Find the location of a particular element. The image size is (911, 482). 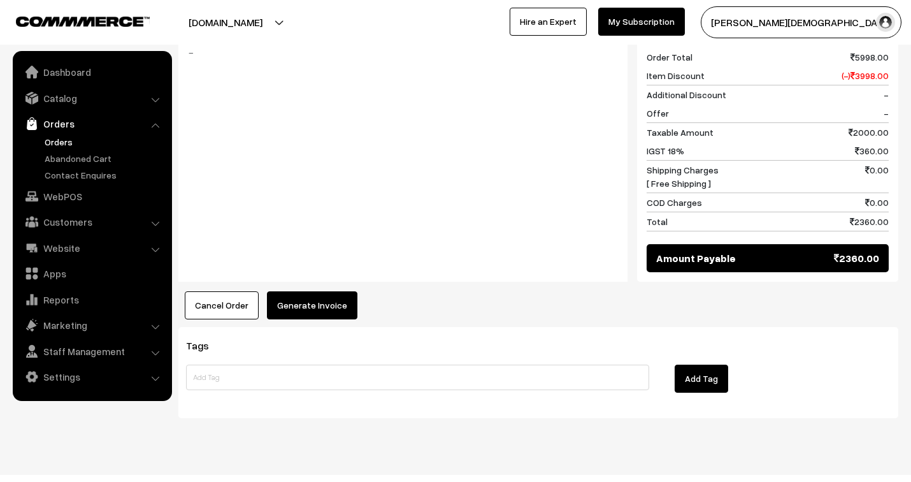

a: Marketing is located at coordinates (92, 325).